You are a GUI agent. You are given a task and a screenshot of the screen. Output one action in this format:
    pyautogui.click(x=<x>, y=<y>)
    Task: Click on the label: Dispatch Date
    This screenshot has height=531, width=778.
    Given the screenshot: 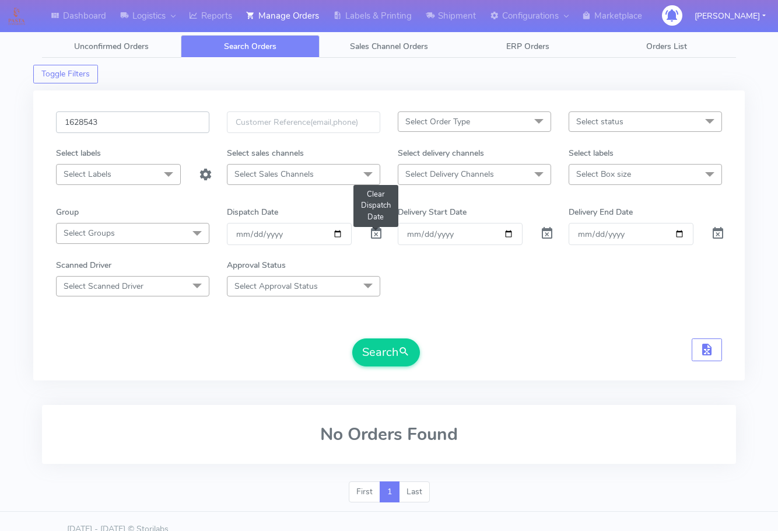 What is the action you would take?
    pyautogui.click(x=252, y=212)
    